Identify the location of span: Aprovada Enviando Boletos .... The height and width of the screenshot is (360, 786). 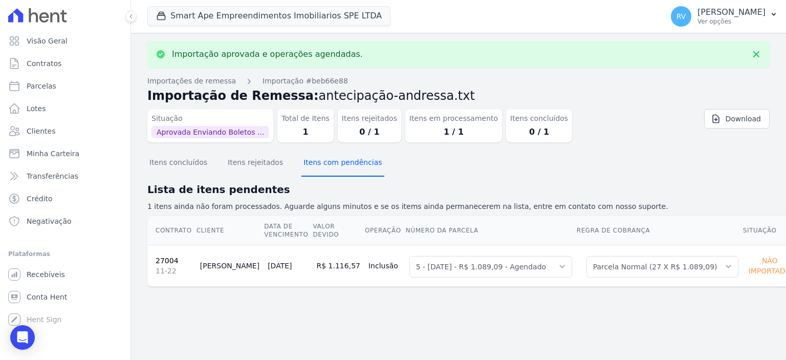
(210, 132).